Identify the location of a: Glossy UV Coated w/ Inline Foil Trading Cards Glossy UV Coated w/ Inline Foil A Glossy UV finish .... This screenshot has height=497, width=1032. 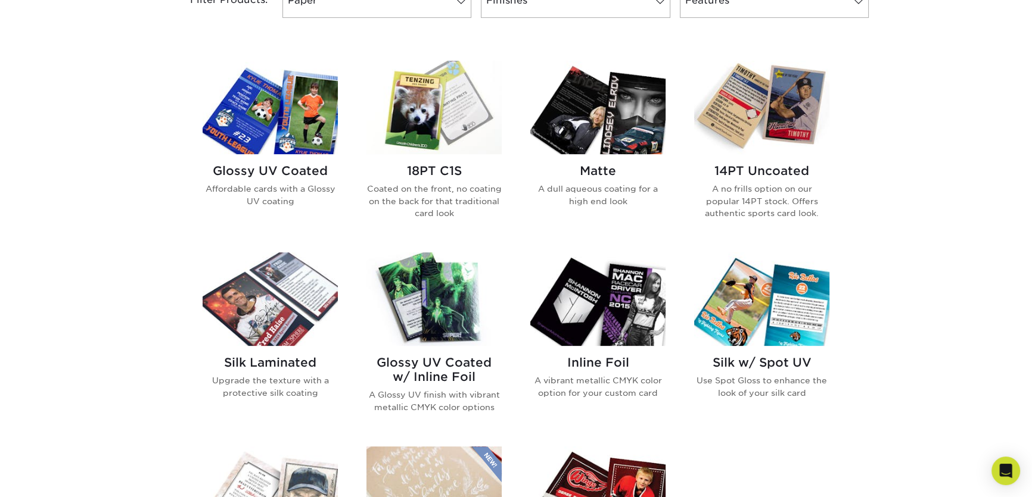
(434, 343).